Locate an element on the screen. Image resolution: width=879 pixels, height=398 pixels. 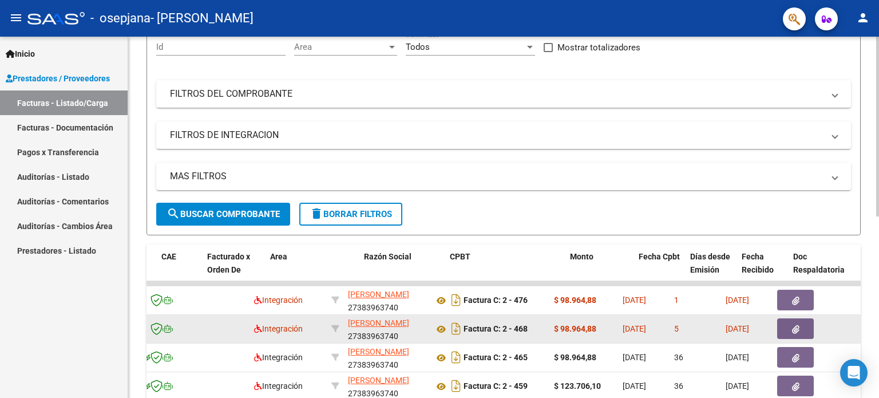
strong: Factura C: 2 - 468 is located at coordinates (495, 329).